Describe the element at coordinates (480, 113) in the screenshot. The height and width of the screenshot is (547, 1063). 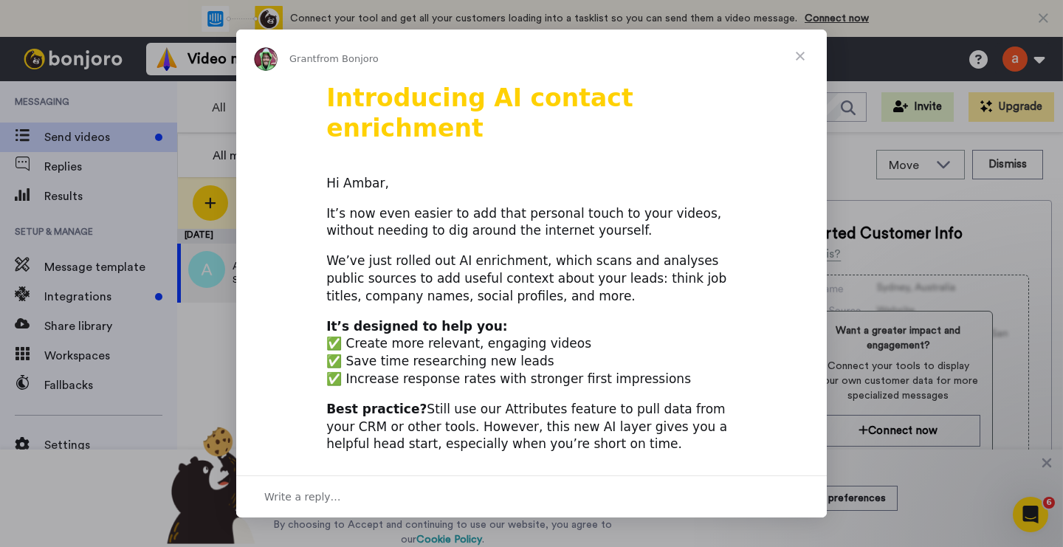
I see `b: Introducing AI contact enrichment` at that location.